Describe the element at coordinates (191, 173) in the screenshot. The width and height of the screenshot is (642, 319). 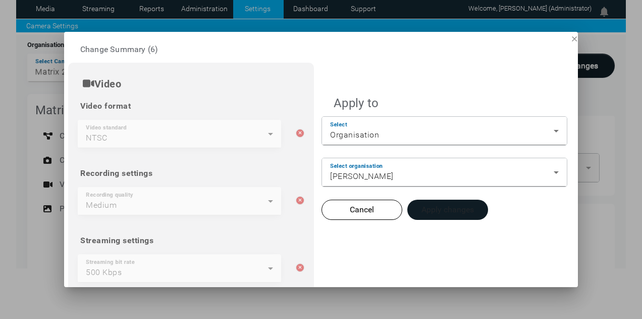
I see `li: Recording settings` at that location.